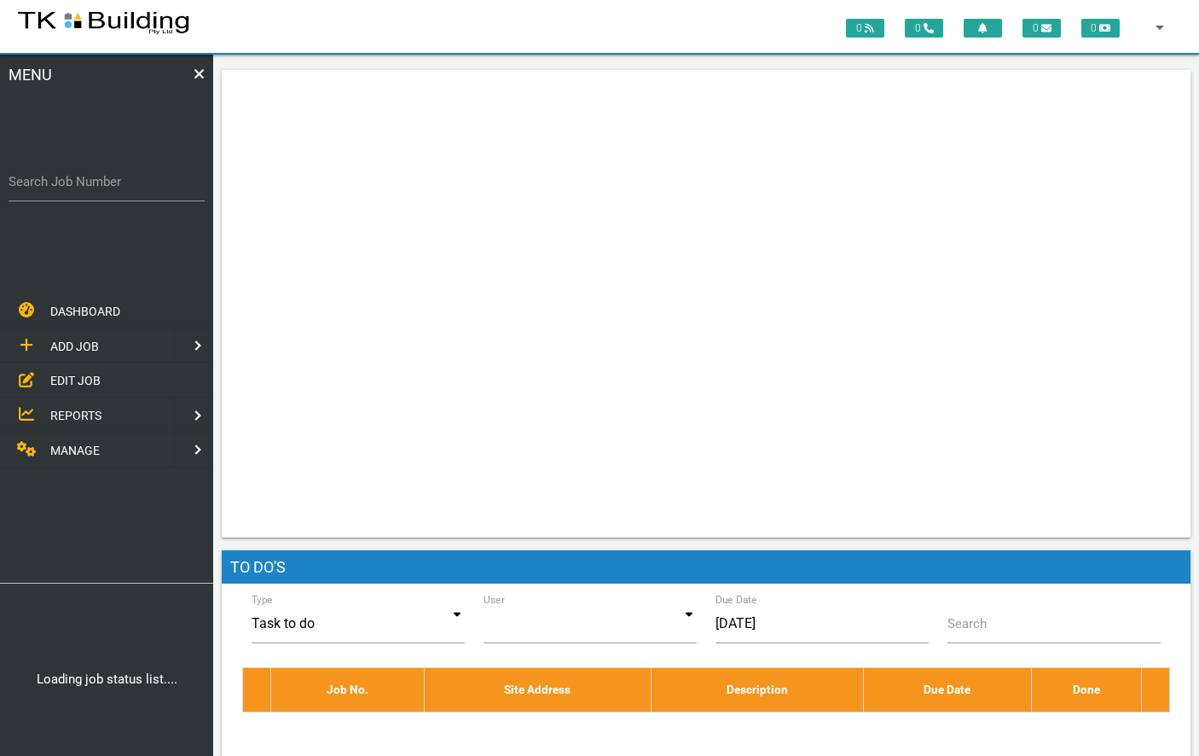 The height and width of the screenshot is (756, 1199). Describe the element at coordinates (30, 108) in the screenshot. I see `span: MENU` at that location.